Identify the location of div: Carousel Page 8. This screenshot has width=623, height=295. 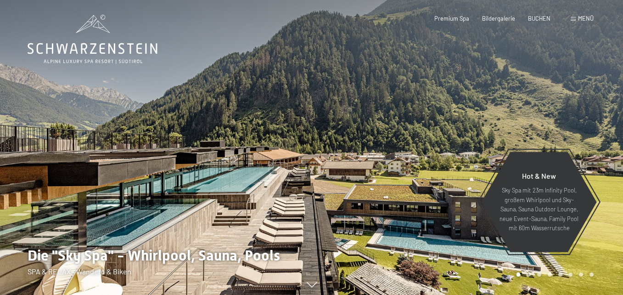
(592, 274).